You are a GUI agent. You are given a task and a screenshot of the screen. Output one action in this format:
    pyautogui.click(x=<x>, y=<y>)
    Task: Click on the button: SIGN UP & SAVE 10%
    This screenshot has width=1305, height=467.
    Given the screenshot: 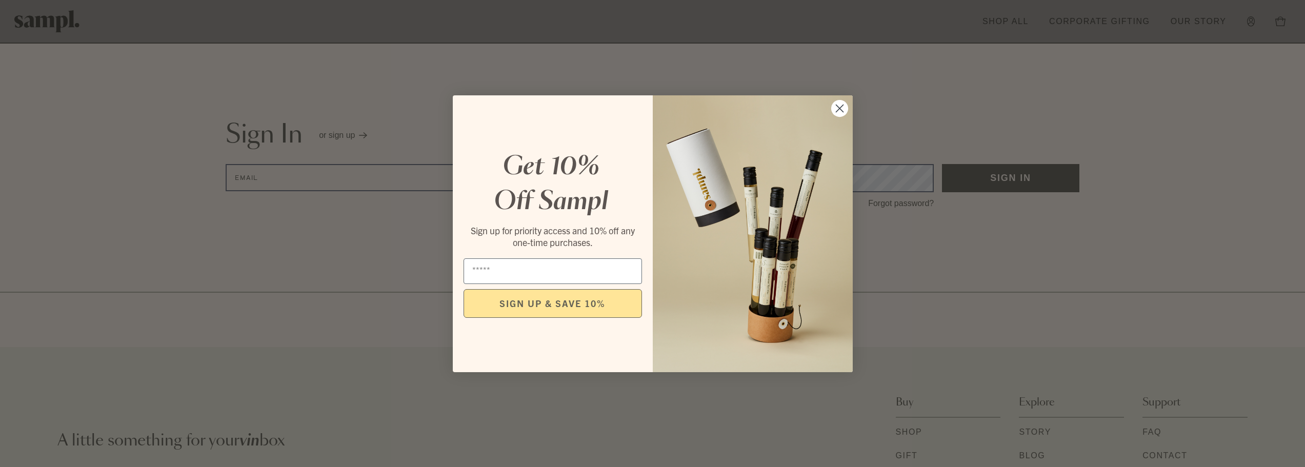 What is the action you would take?
    pyautogui.click(x=553, y=304)
    